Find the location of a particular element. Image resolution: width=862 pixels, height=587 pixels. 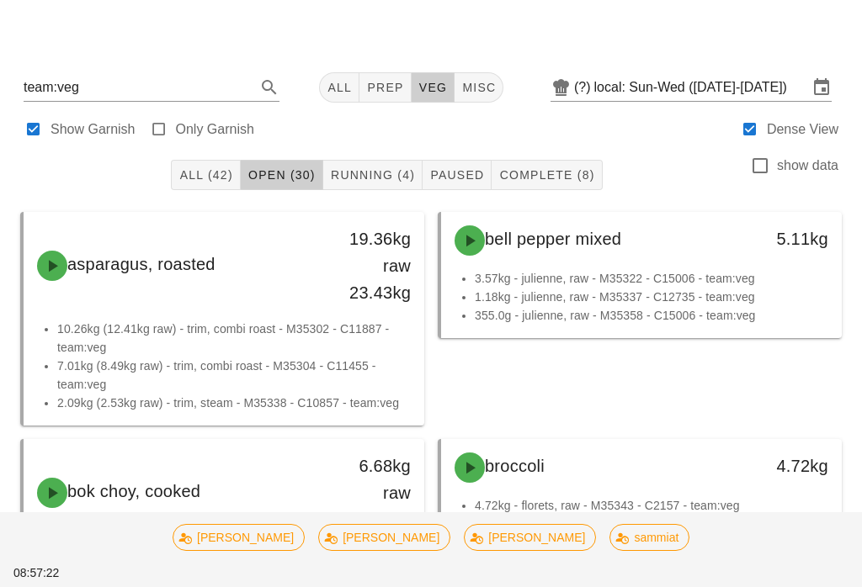

span: Paused is located at coordinates (456, 175).